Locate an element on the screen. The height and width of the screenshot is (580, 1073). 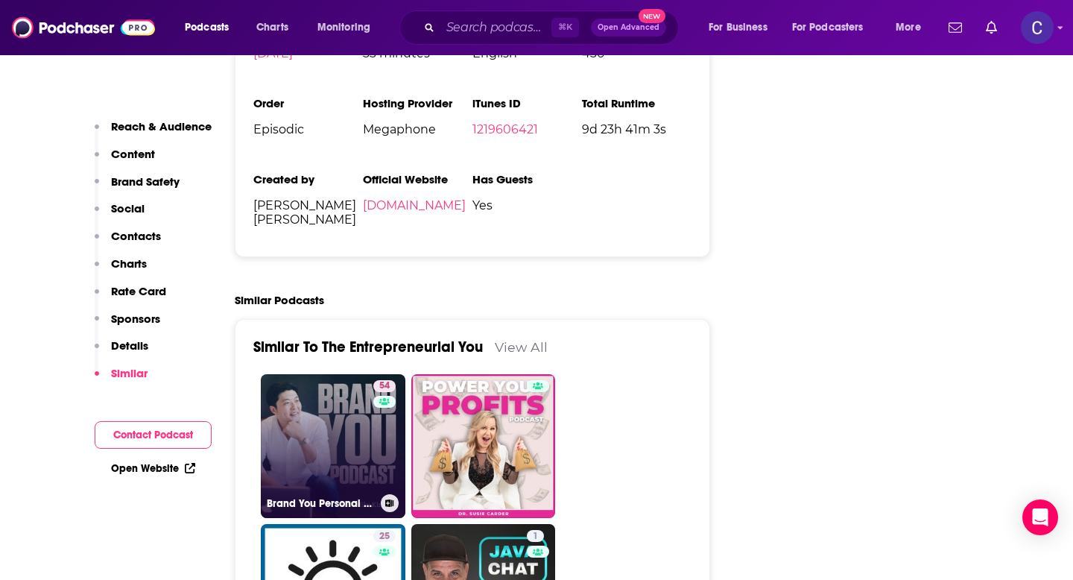
p: Contacts is located at coordinates (136, 235).